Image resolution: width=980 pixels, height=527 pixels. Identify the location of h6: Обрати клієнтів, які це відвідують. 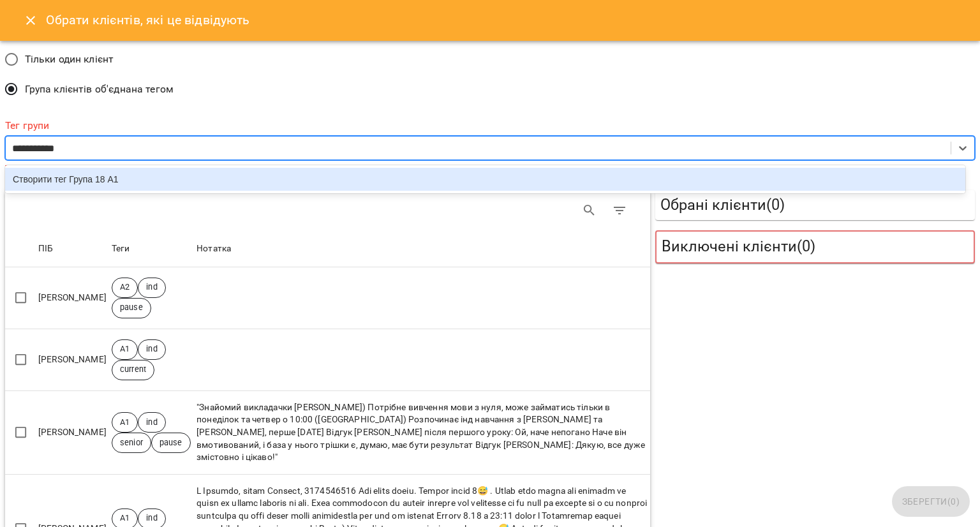
(148, 20).